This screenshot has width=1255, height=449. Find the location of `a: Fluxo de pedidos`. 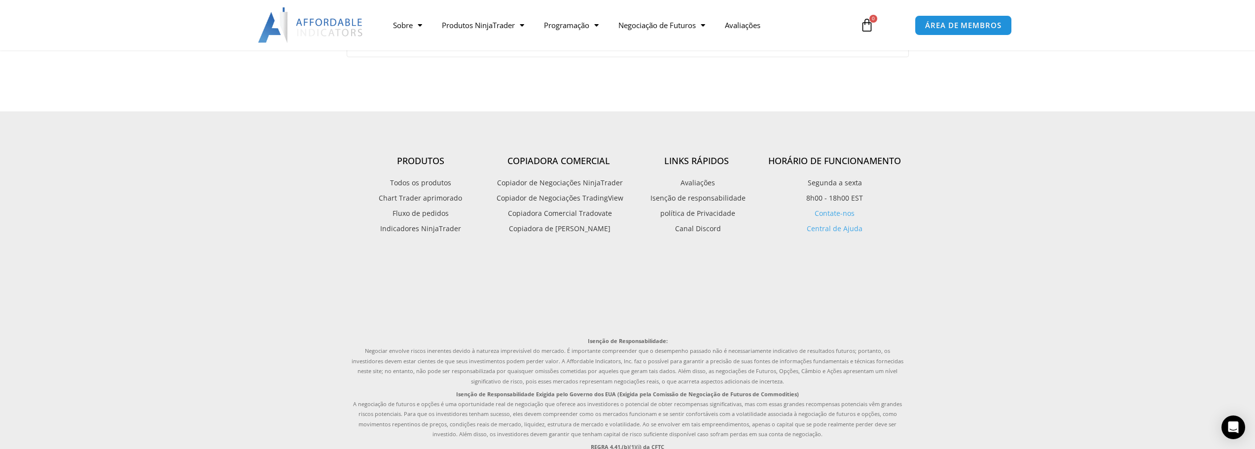

a: Fluxo de pedidos is located at coordinates (421, 214).